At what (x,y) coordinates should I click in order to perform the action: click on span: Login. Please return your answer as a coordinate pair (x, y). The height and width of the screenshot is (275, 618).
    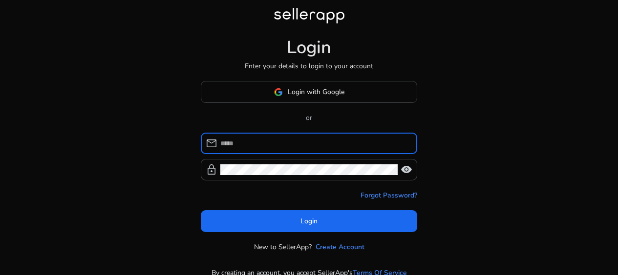
    Looking at the image, I should click on (309, 221).